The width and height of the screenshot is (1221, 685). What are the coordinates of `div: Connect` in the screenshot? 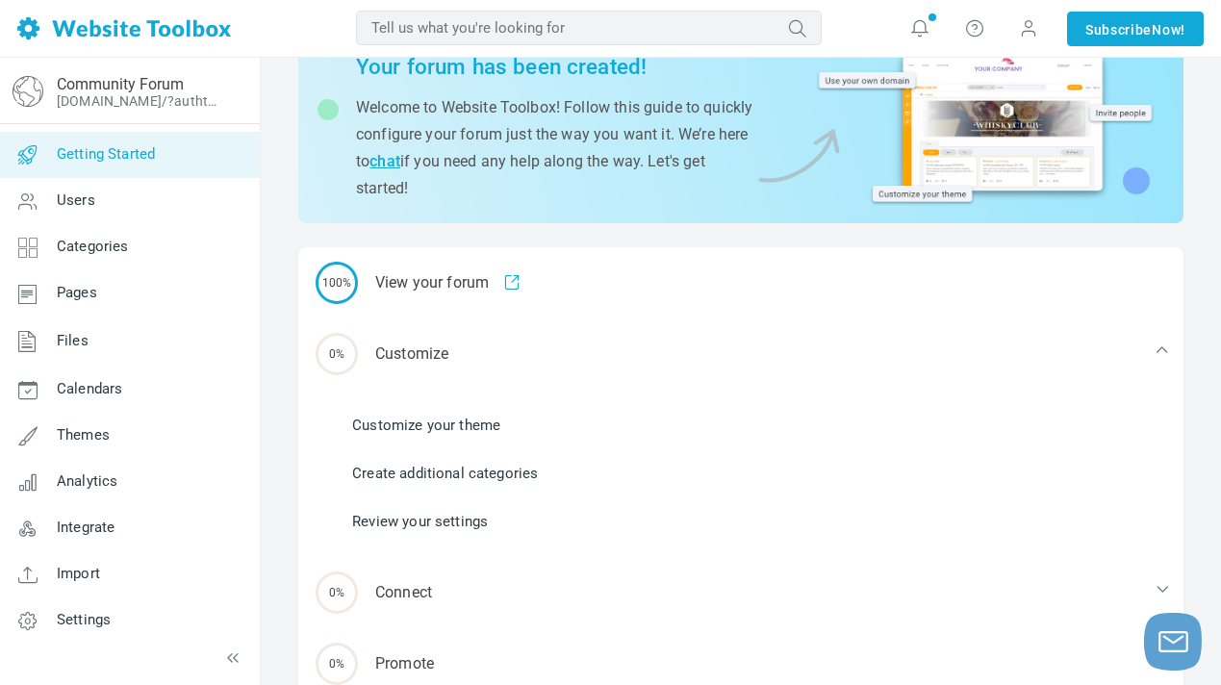 It's located at (741, 593).